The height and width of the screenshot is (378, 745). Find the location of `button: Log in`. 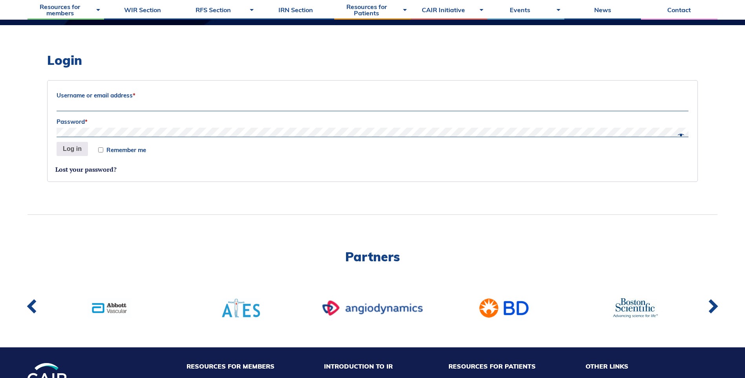

button: Log in is located at coordinates (72, 149).